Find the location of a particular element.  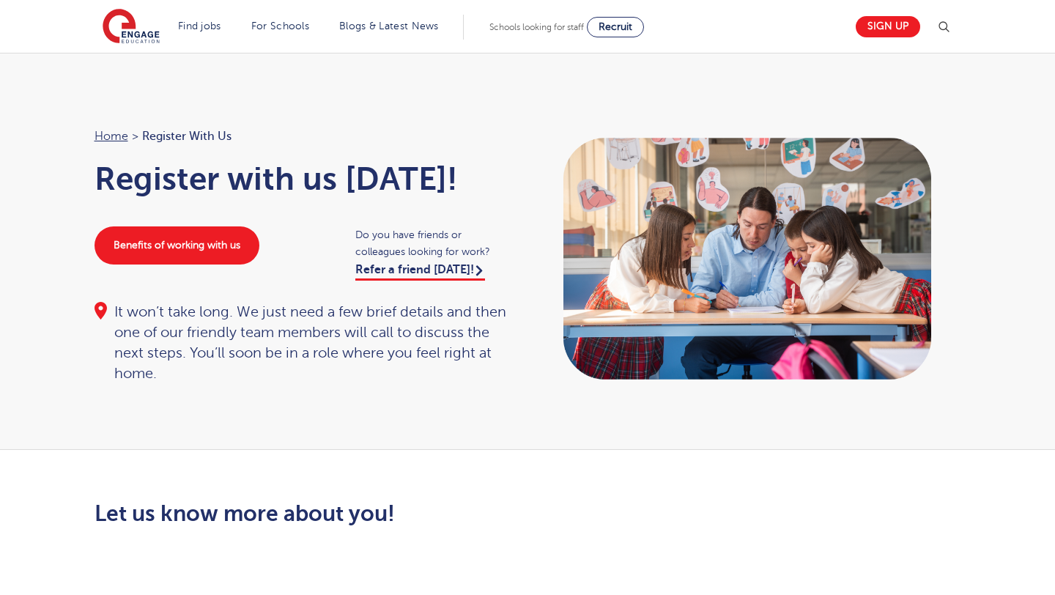

a: For Schools is located at coordinates (280, 26).